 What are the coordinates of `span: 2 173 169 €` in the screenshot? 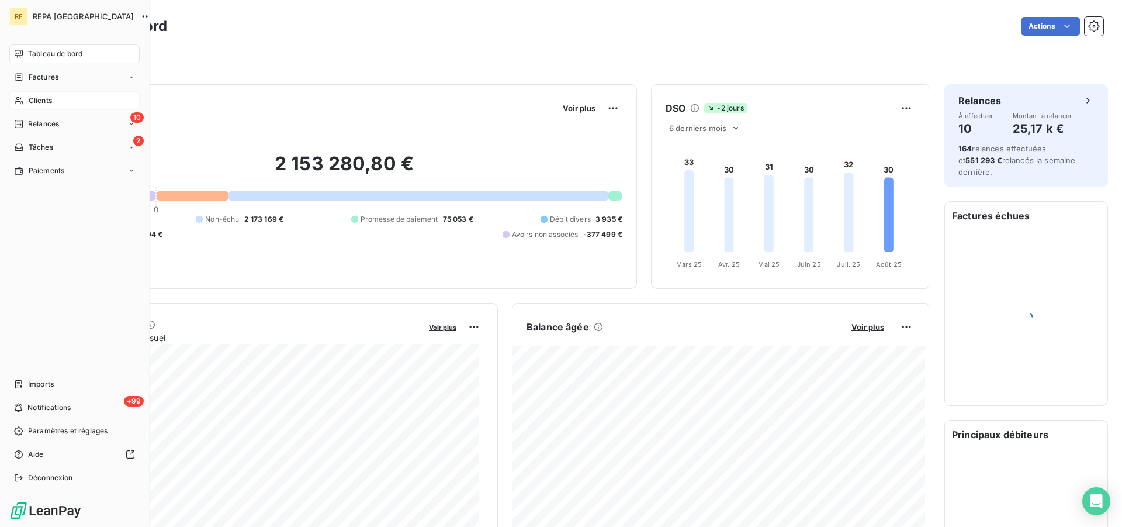 It's located at (264, 219).